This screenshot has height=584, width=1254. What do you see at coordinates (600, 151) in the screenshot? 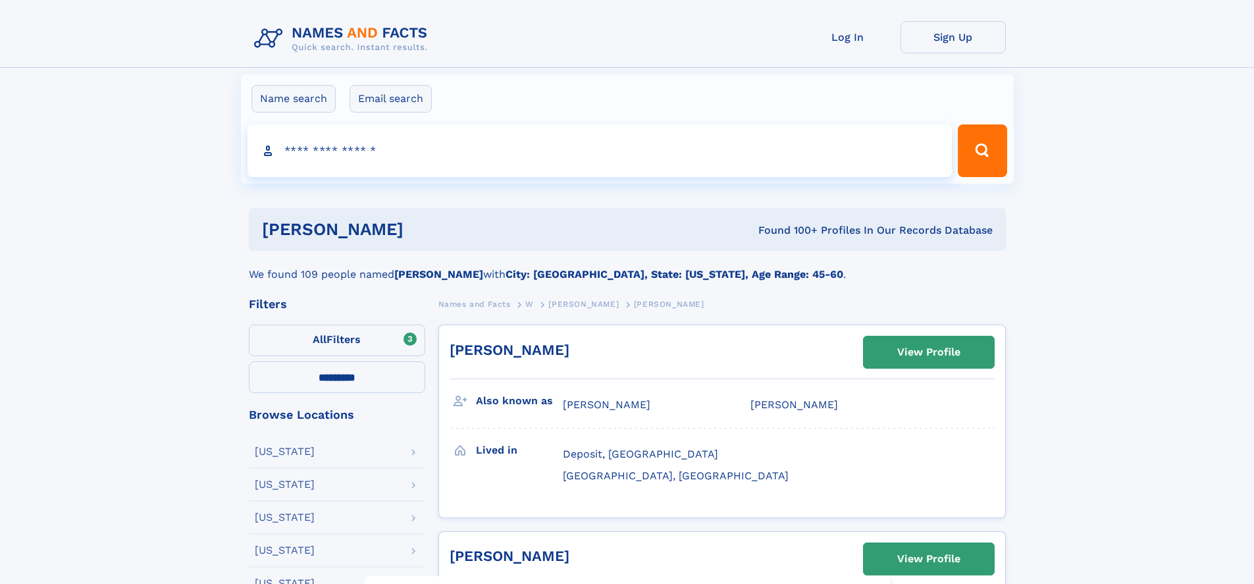
I see `input: search input` at bounding box center [600, 151].